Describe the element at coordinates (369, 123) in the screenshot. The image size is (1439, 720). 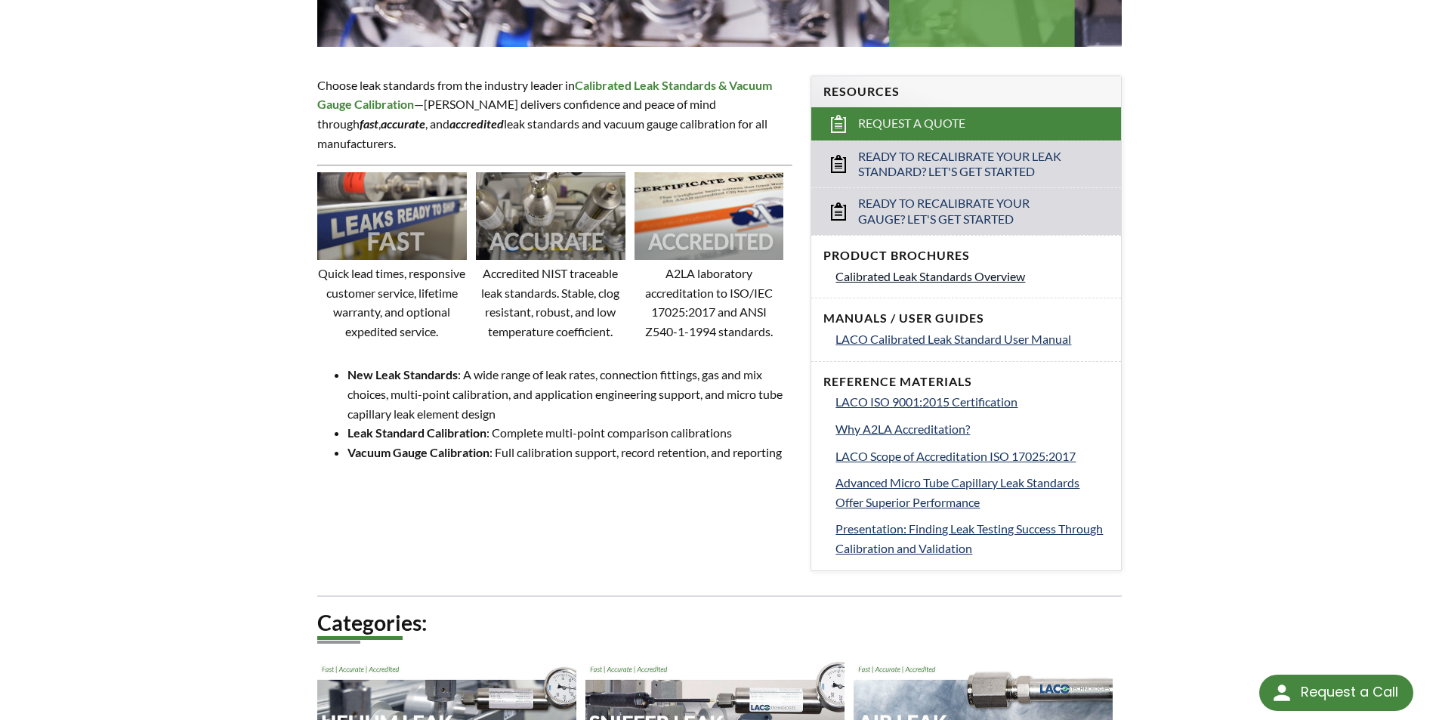
I see `em: fast` at that location.